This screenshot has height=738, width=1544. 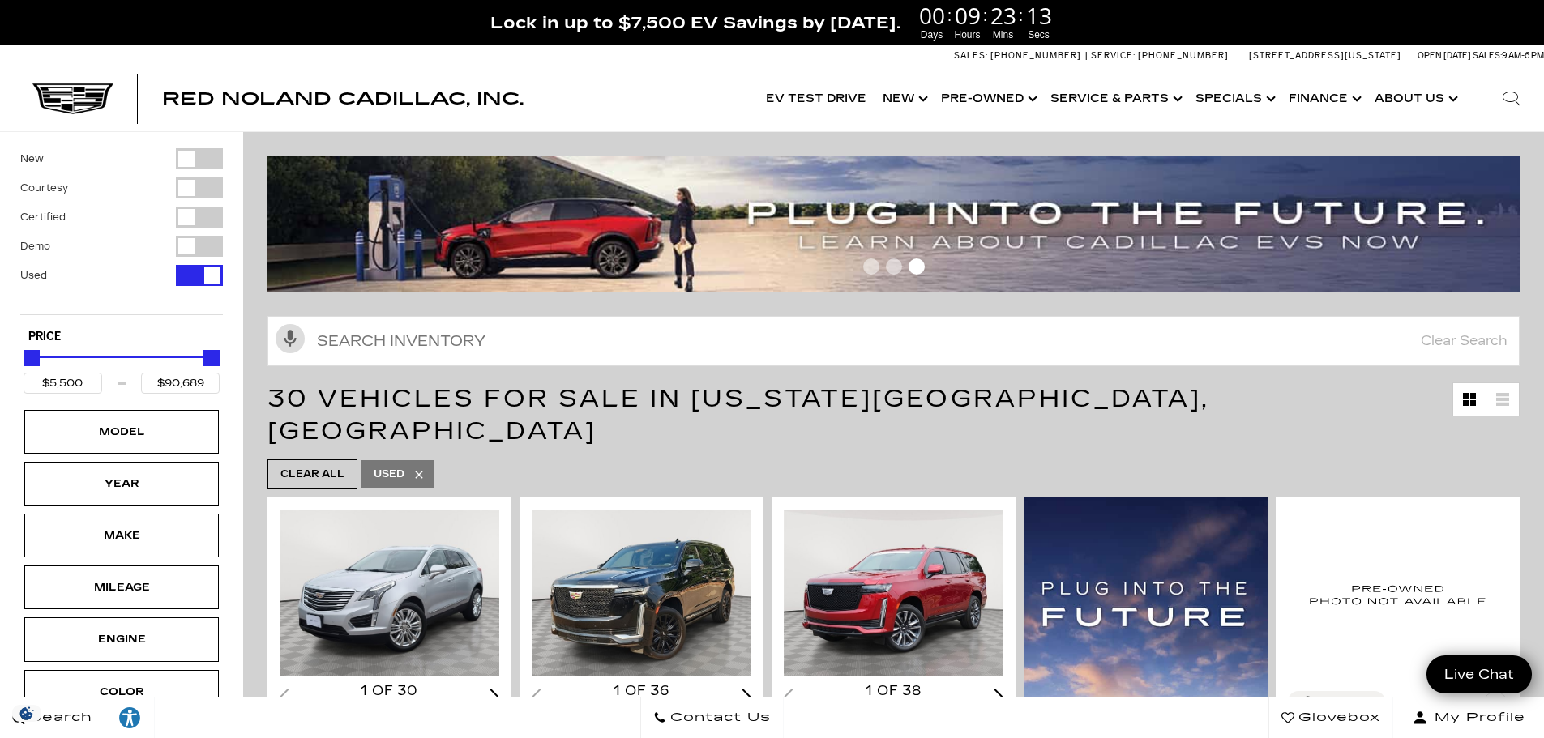 What do you see at coordinates (643, 593) in the screenshot?
I see `img: 2022 Cadillac Escalade Premium Luxury 1` at bounding box center [643, 593].